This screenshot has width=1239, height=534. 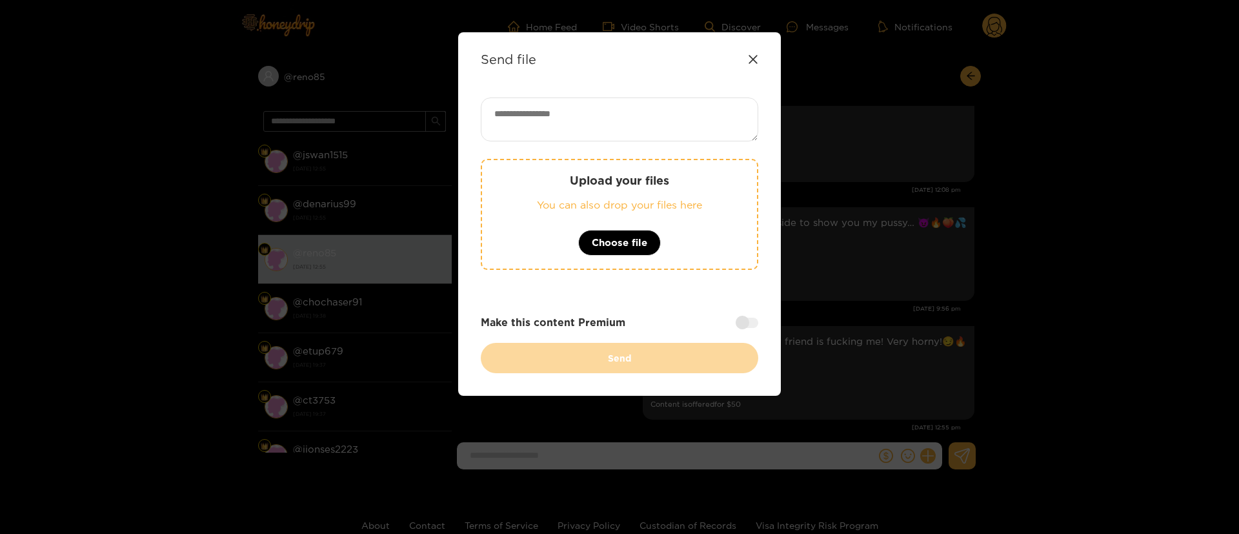 I want to click on strong: Make this content Premium, so click(x=553, y=322).